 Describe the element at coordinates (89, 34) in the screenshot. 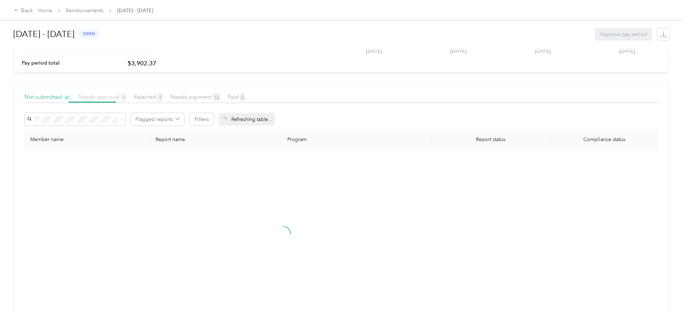

I see `span: open` at that location.